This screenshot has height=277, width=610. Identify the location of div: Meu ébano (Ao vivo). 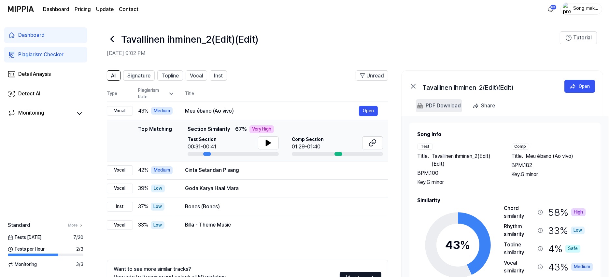
(272, 111).